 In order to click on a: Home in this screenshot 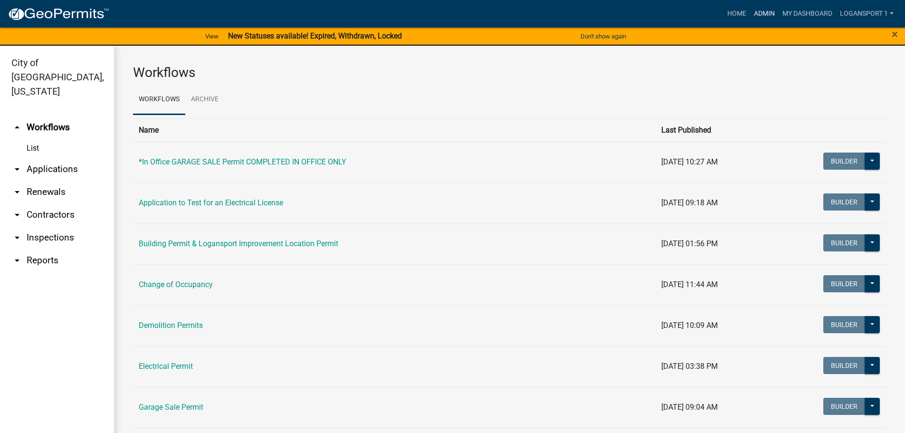, I will do `click(736, 14)`.